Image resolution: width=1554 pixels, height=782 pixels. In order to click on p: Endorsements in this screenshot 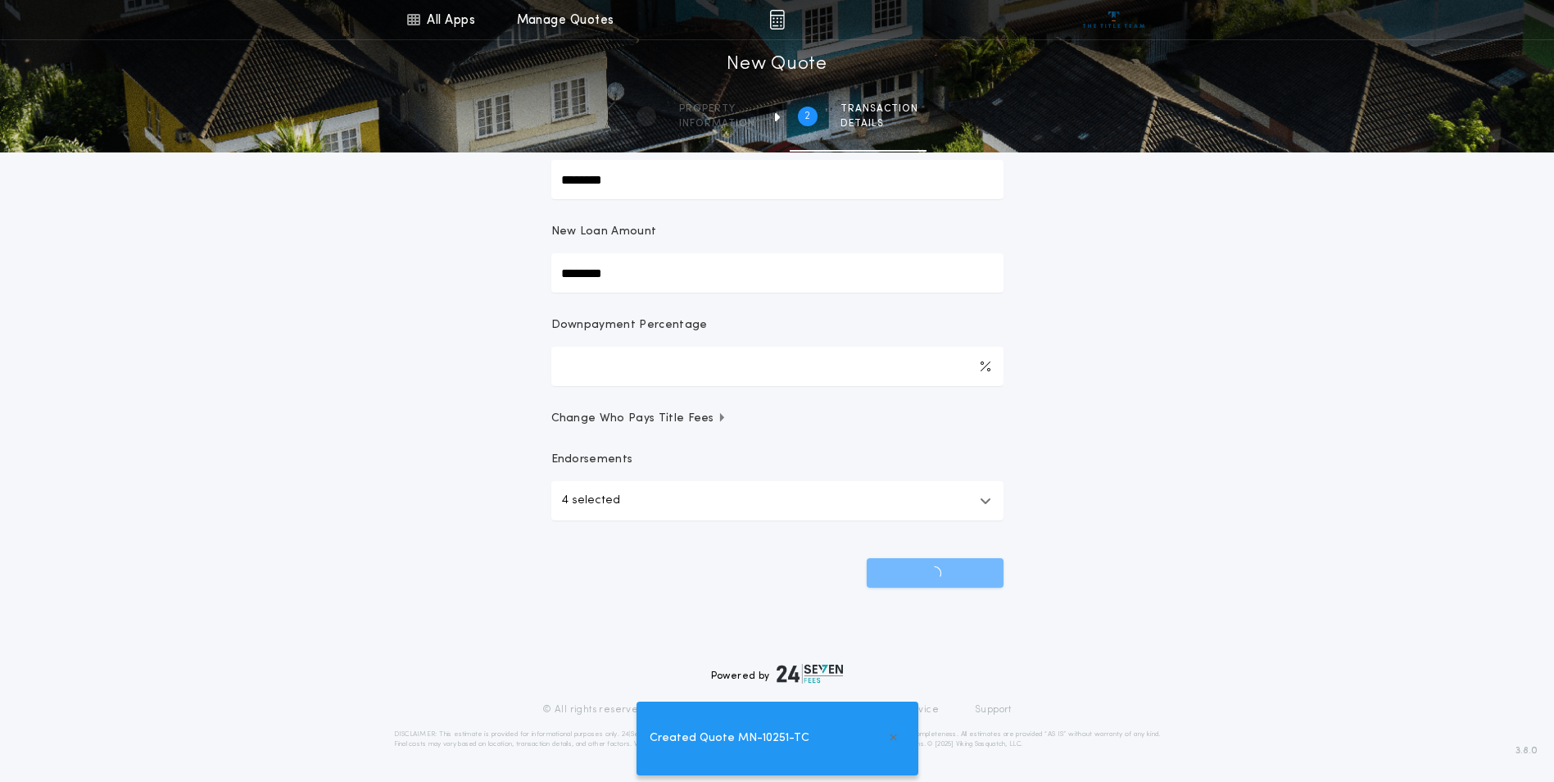, I will do `click(778, 460)`.